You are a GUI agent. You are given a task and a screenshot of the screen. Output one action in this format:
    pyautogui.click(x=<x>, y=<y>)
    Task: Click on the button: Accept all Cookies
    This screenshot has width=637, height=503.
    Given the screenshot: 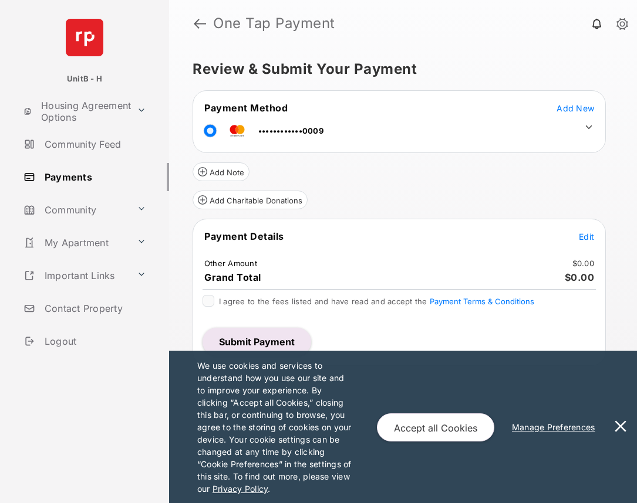 What is the action you would take?
    pyautogui.click(x=435, y=428)
    